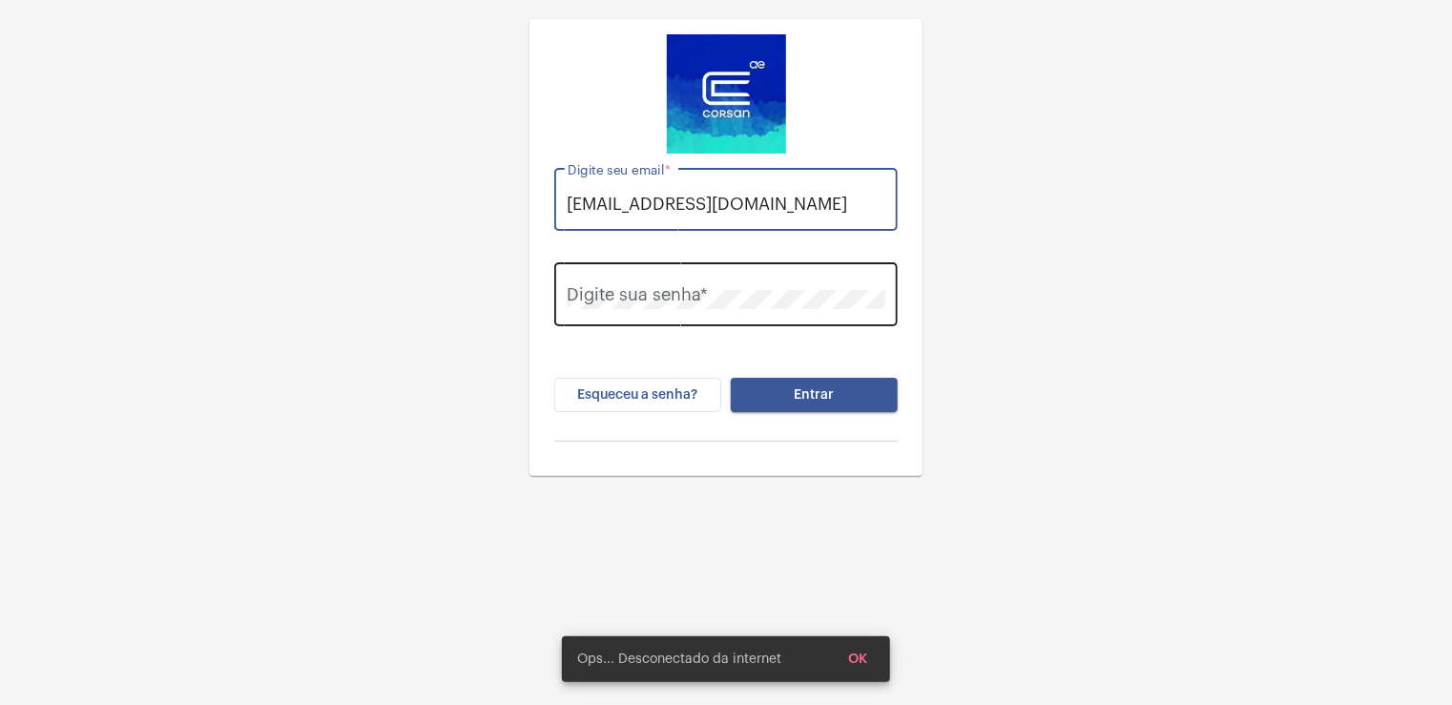 The width and height of the screenshot is (1452, 705). I want to click on span: OK, so click(857, 659).